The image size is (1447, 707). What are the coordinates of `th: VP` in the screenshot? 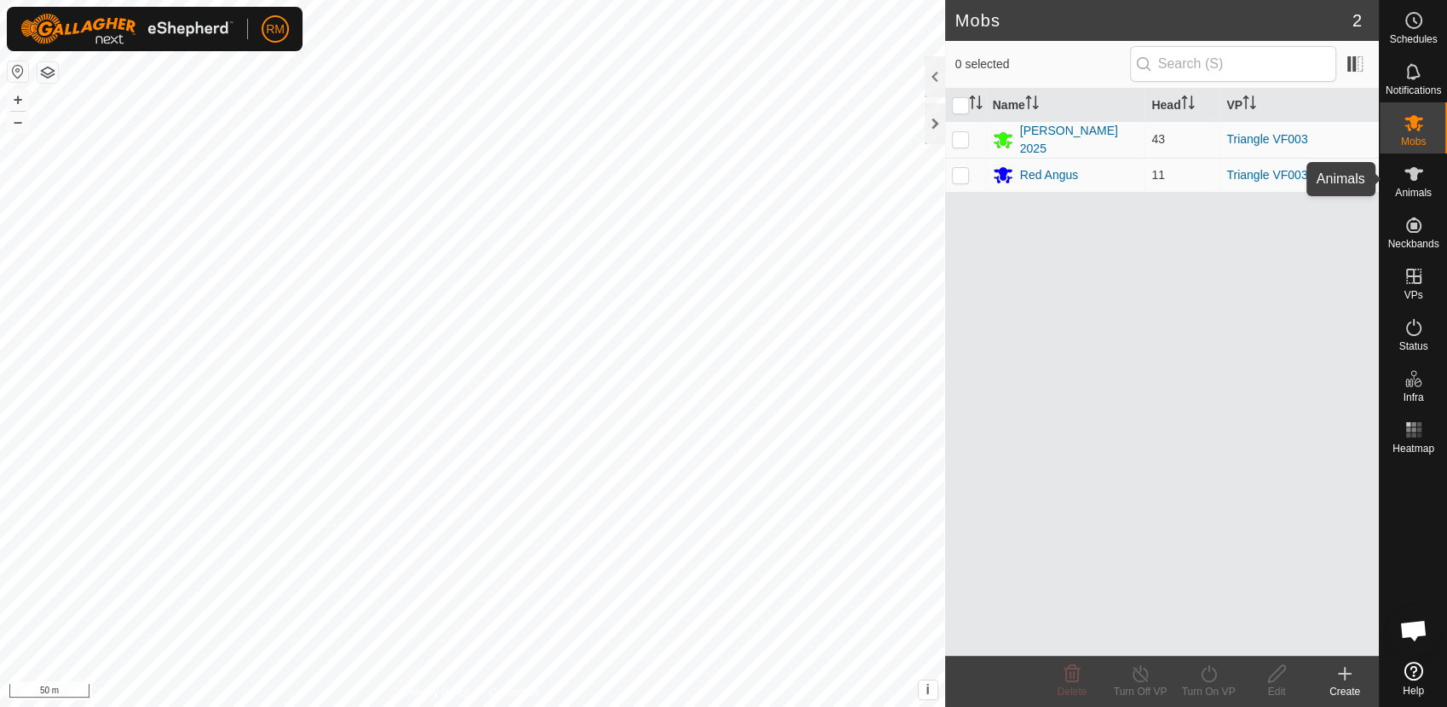 It's located at (1299, 105).